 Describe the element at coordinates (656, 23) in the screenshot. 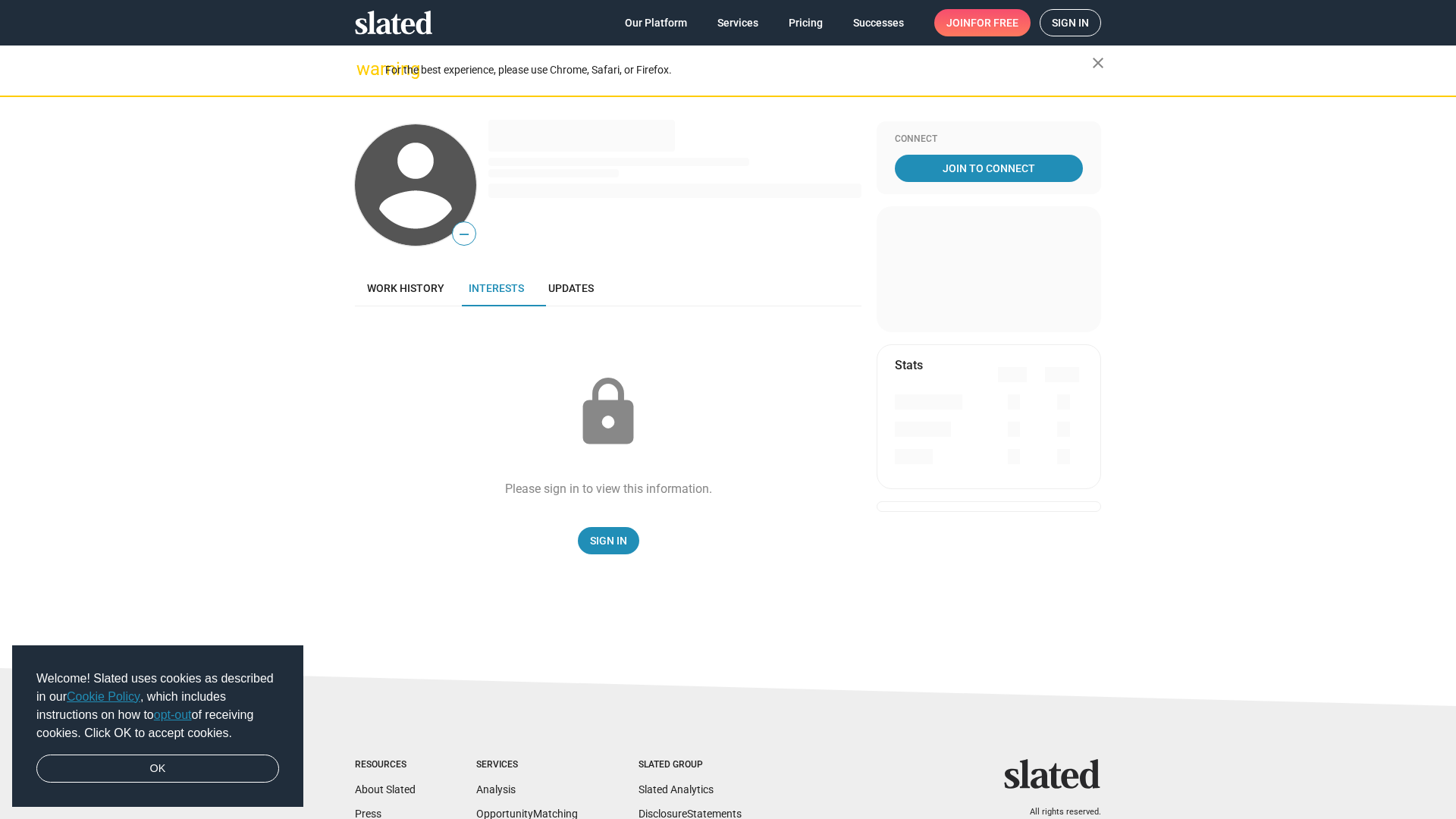

I see `a: Our Platform` at that location.